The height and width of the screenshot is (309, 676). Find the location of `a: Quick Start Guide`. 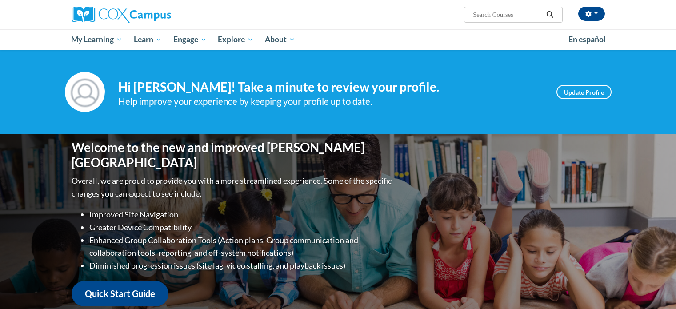

a: Quick Start Guide is located at coordinates (120, 293).